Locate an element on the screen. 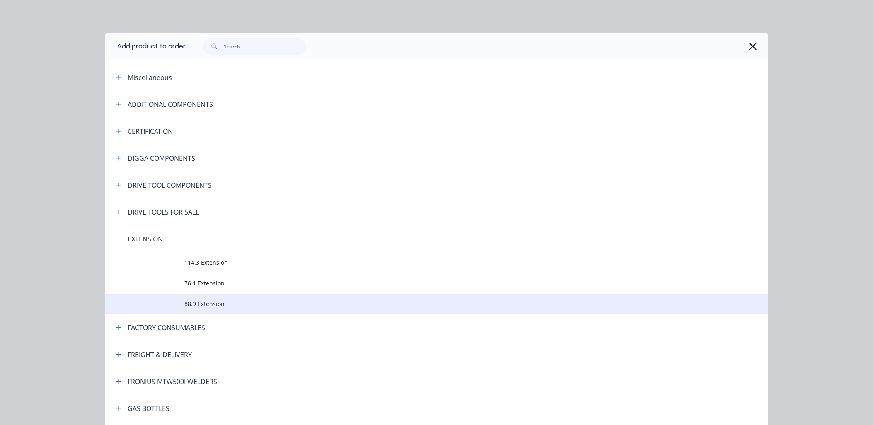  div: FACTORY CONSUMABLES is located at coordinates (167, 328).